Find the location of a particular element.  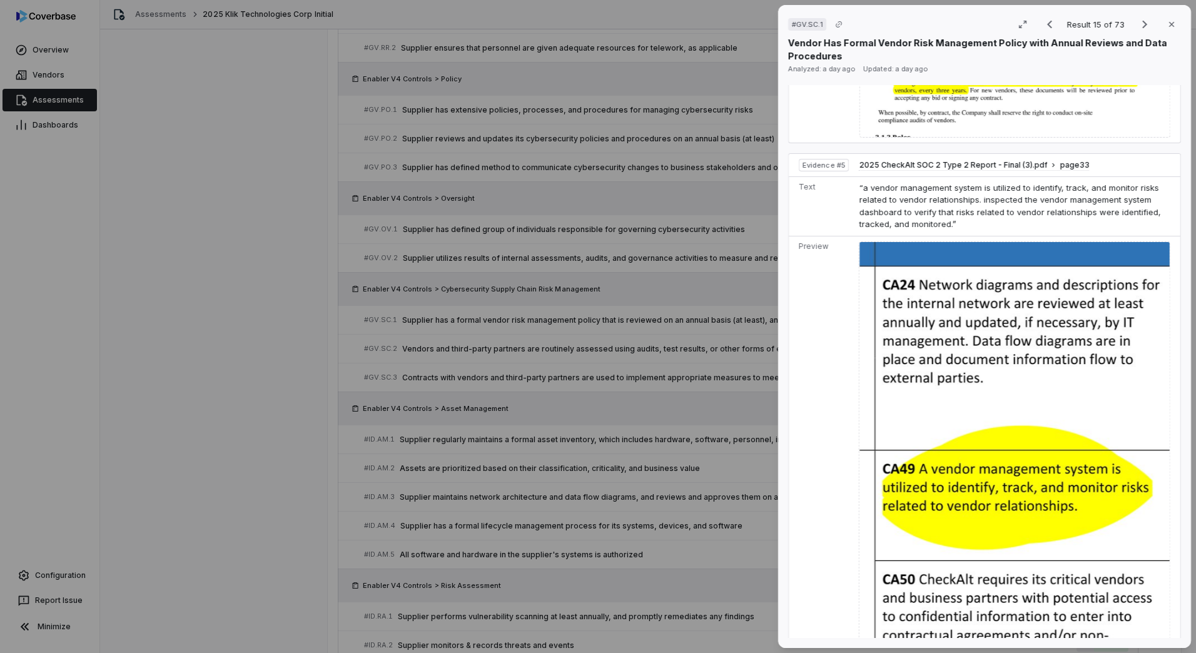

span: “a vendor management system is utilized to identify, track, and monitor risks related to vendor r... is located at coordinates (1010, 206).